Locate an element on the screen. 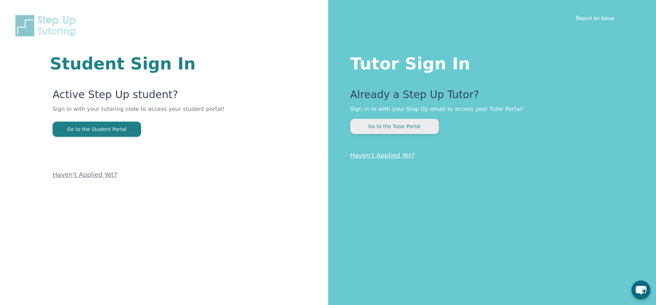  a: Go to the Tutor Portal is located at coordinates (394, 126).